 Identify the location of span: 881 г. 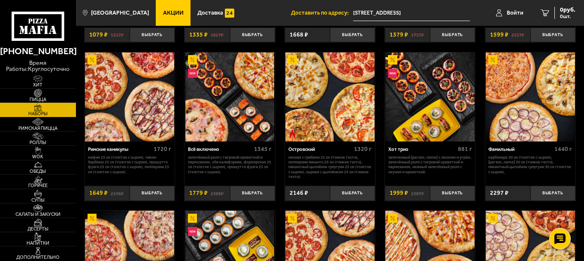
(465, 149).